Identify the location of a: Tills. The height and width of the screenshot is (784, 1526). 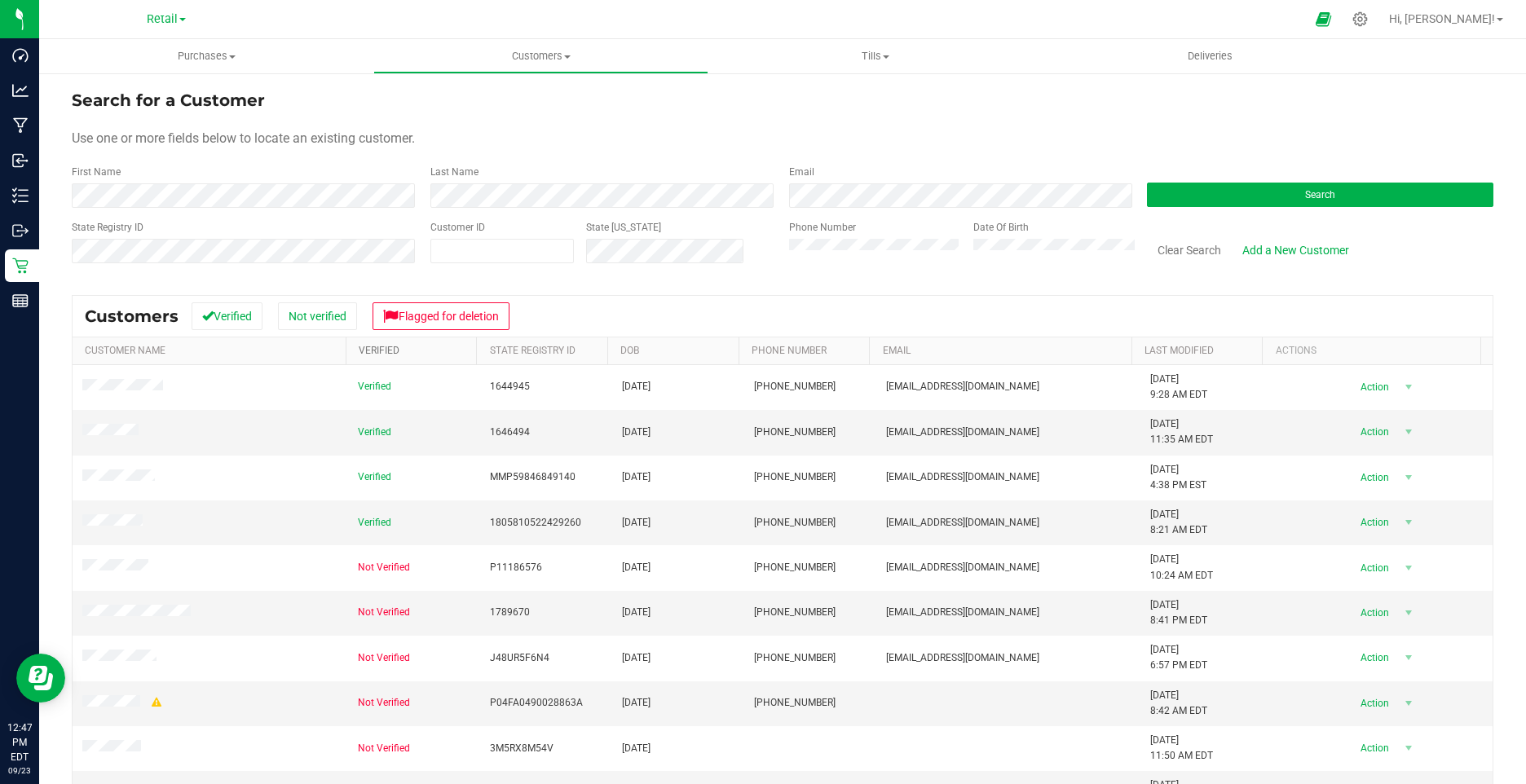
(875, 57).